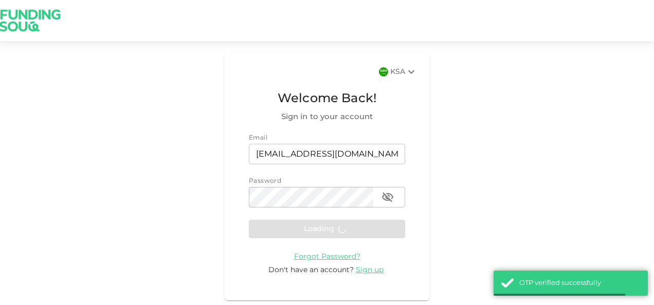  What do you see at coordinates (327, 99) in the screenshot?
I see `span: Welcome Back!` at bounding box center [327, 99].